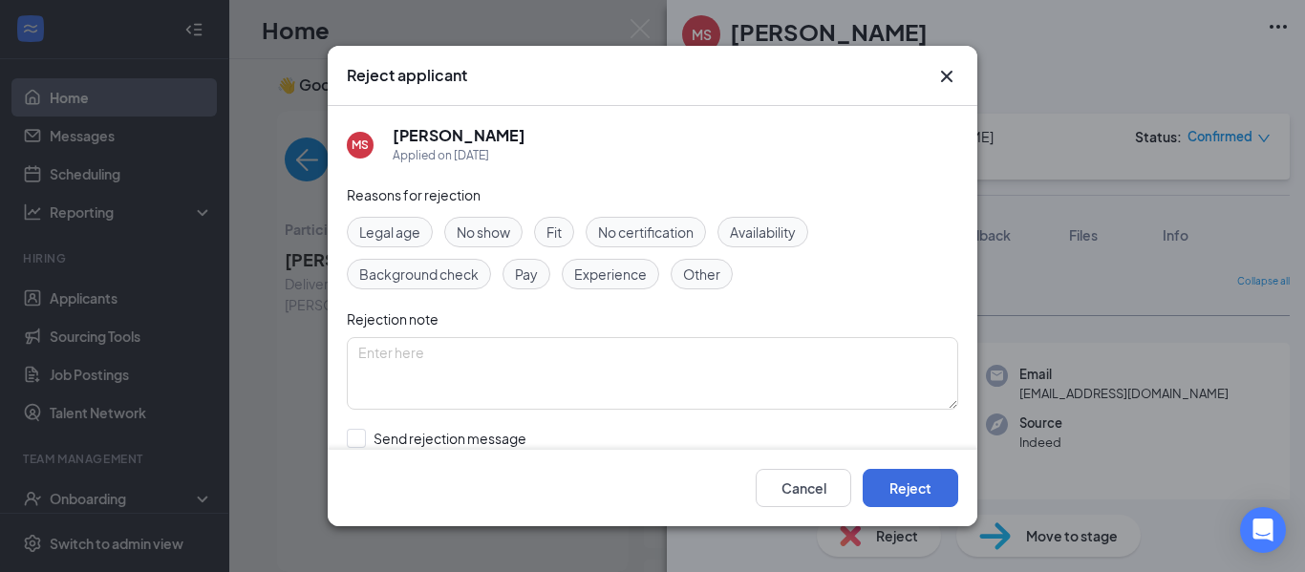  Describe the element at coordinates (804, 488) in the screenshot. I see `button: Cancel` at that location.